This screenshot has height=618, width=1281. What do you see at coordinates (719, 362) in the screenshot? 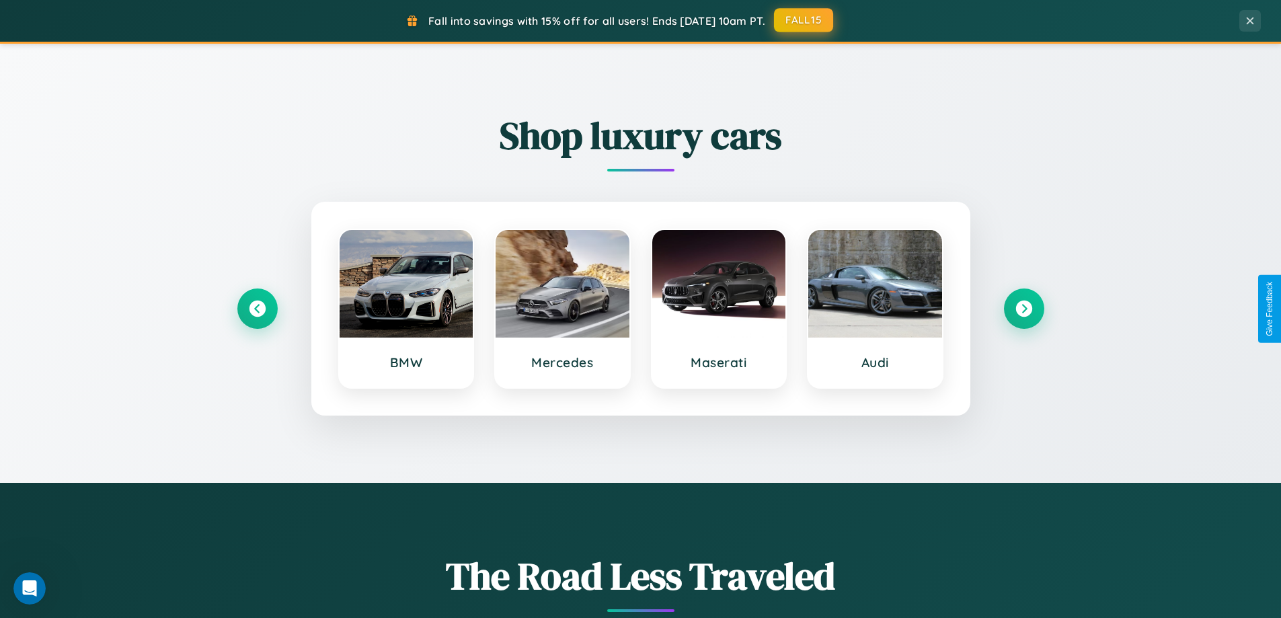
I see `h3: Maserati` at bounding box center [719, 362].